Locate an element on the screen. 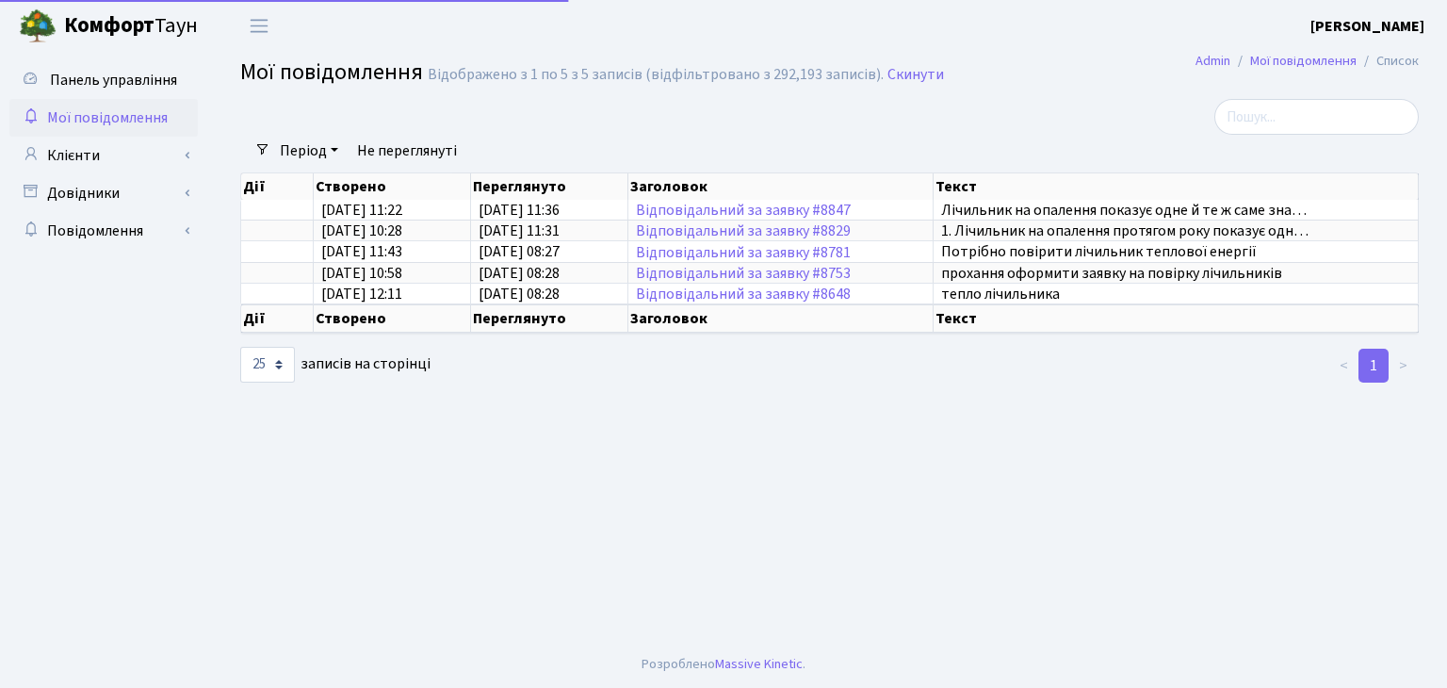 The image size is (1447, 688). a: Відповідальний за заявку #8648 is located at coordinates (743, 294).